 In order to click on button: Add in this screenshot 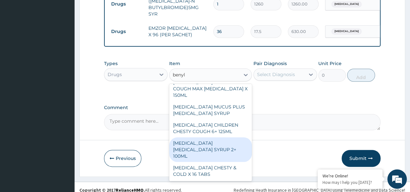, I will do `click(361, 75)`.